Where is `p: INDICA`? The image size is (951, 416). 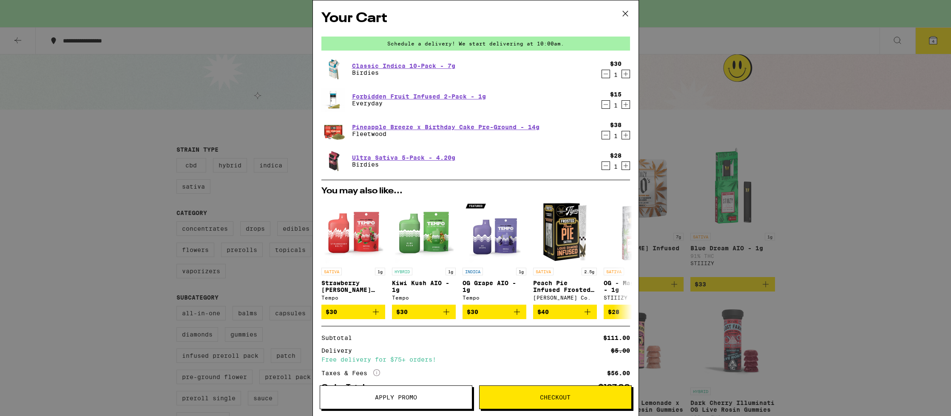 p: INDICA is located at coordinates (473, 272).